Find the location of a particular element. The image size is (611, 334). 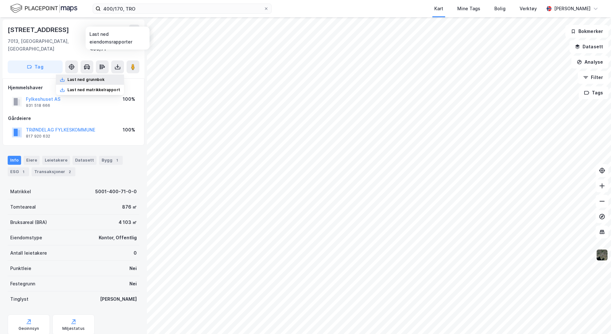

div: Datasett is located at coordinates (84, 160).